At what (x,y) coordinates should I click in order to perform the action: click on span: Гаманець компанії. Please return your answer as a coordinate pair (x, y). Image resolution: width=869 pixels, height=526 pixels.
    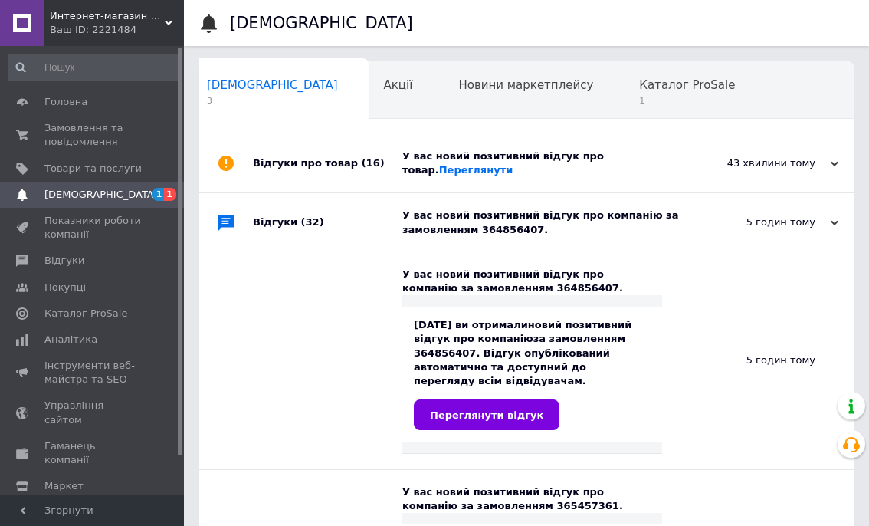
    Looking at the image, I should click on (93, 453).